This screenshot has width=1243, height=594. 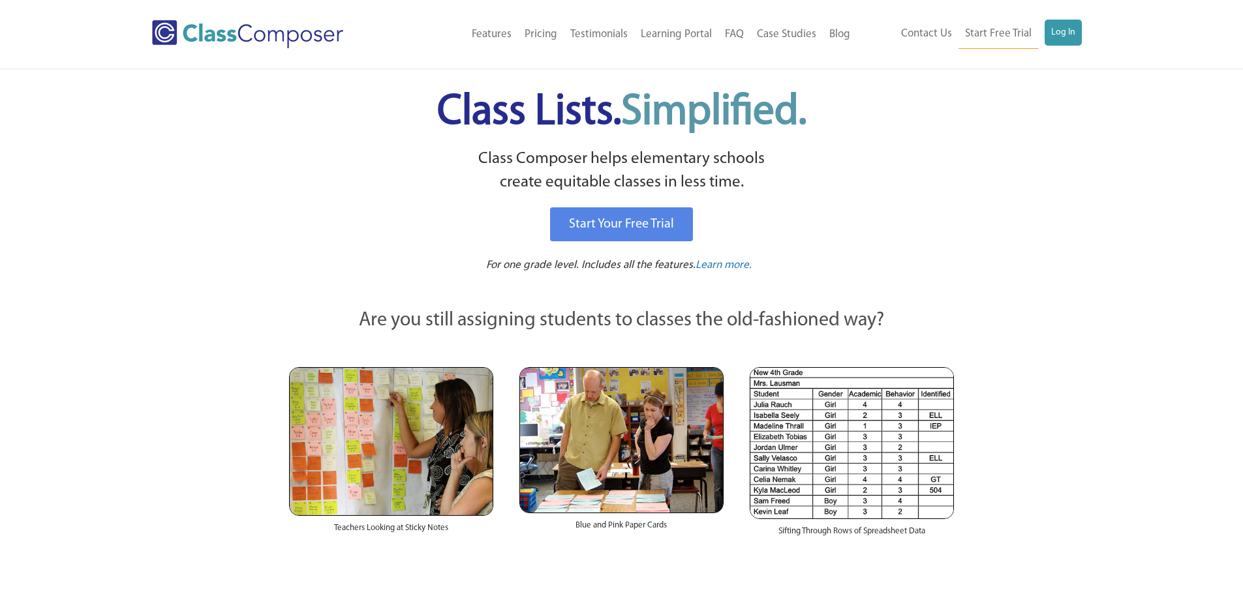 What do you see at coordinates (622, 112) in the screenshot?
I see `span: Class Lists.` at bounding box center [622, 112].